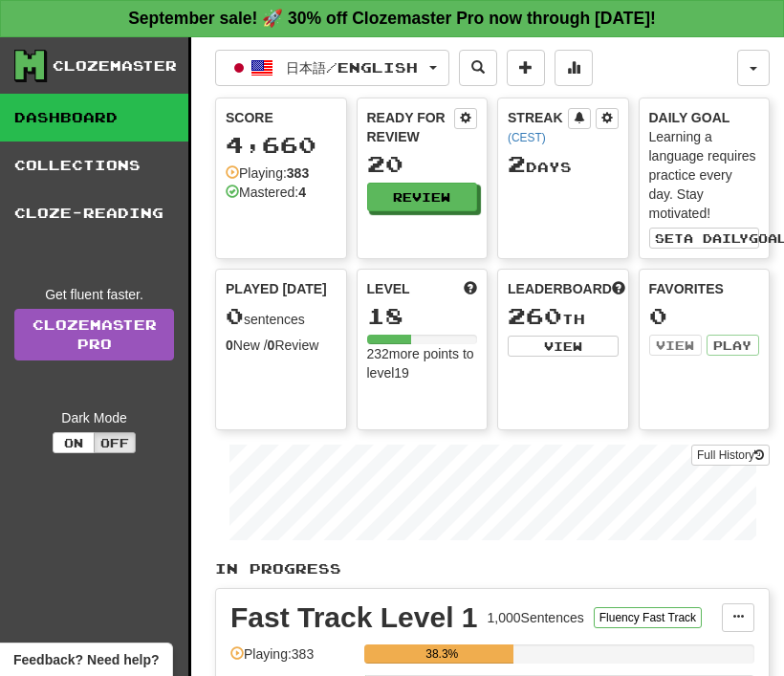 This screenshot has height=676, width=784. Describe the element at coordinates (538, 127) in the screenshot. I see `div: Streak` at that location.